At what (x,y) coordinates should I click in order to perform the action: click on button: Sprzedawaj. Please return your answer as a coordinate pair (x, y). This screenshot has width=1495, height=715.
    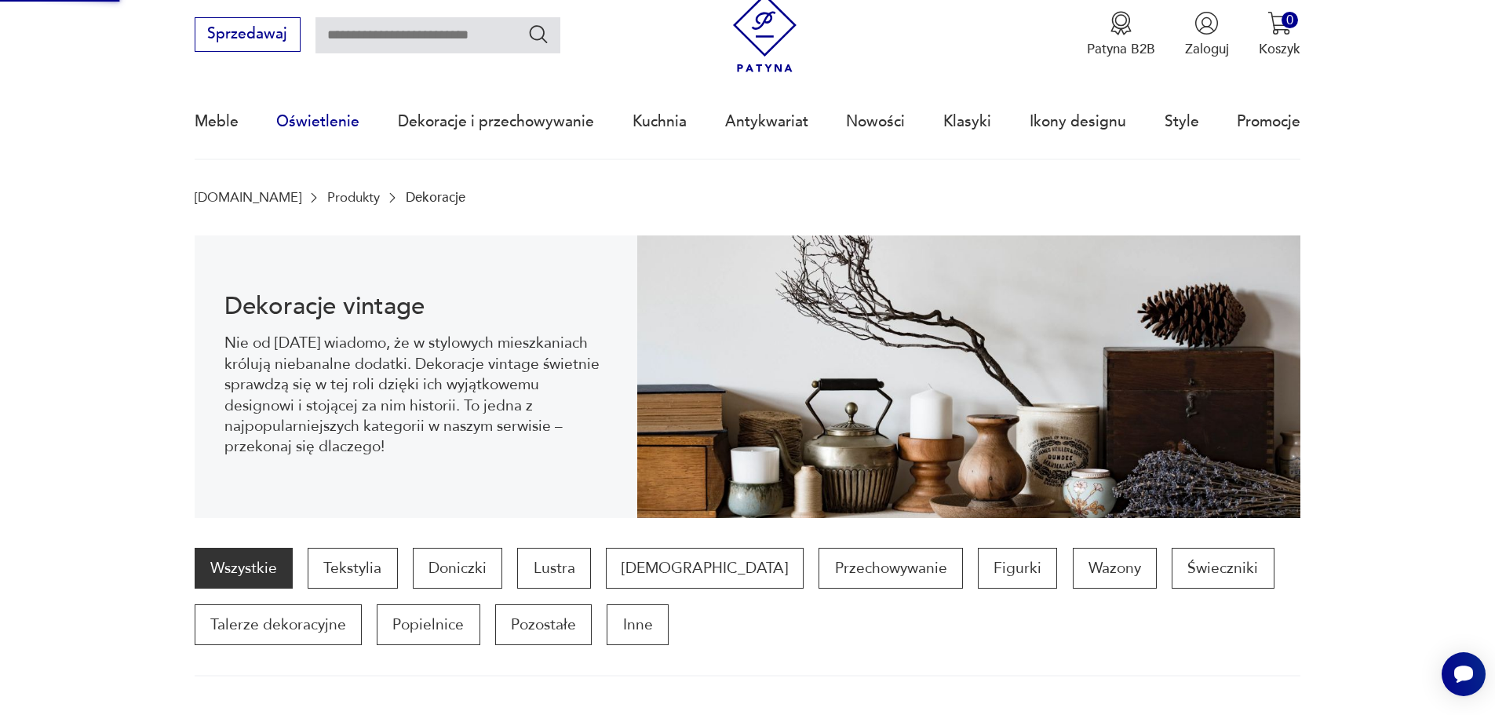
    Looking at the image, I should click on (247, 35).